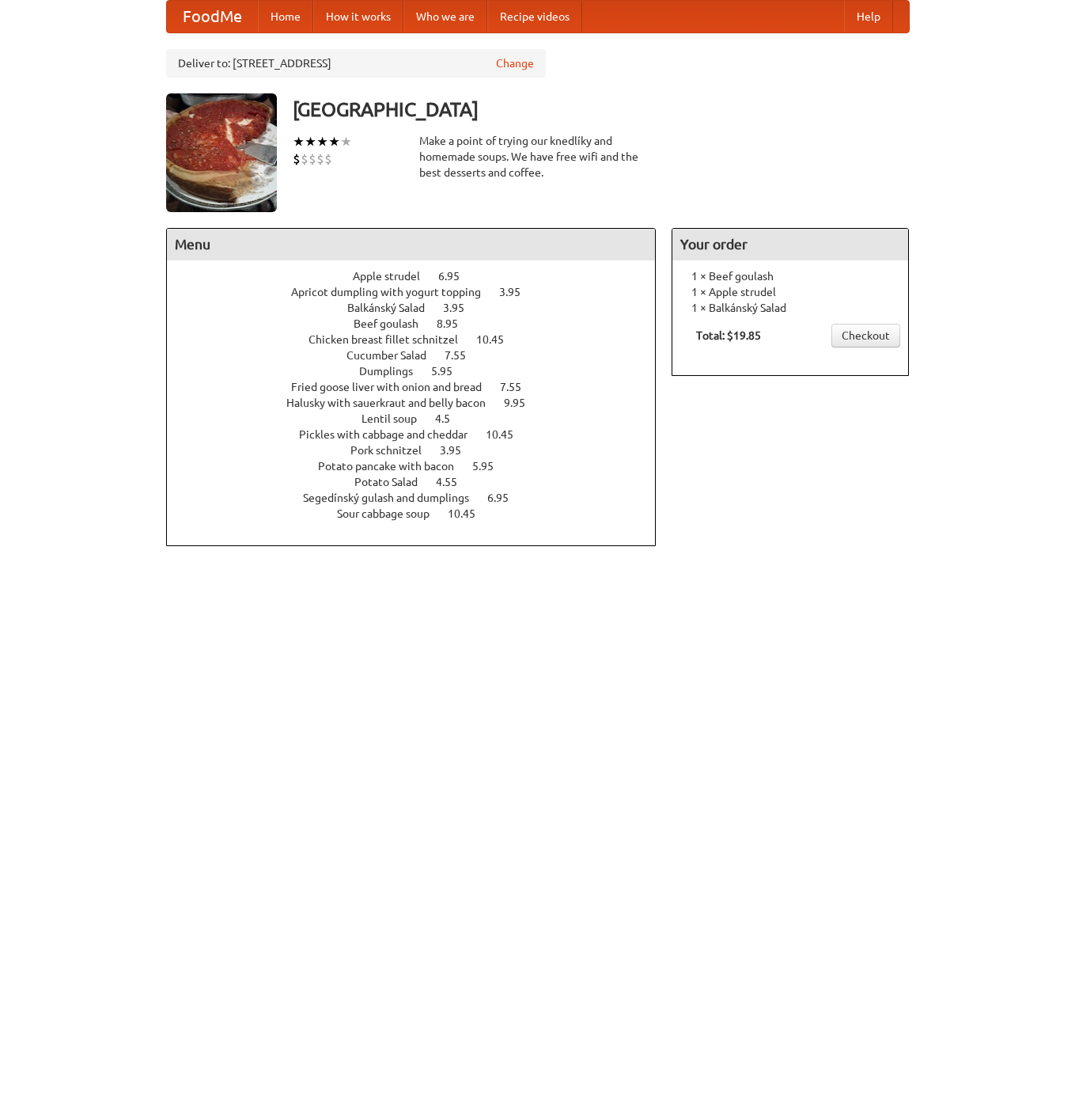 This screenshot has width=1075, height=1120. What do you see at coordinates (791, 244) in the screenshot?
I see `h4: Your order` at bounding box center [791, 244].